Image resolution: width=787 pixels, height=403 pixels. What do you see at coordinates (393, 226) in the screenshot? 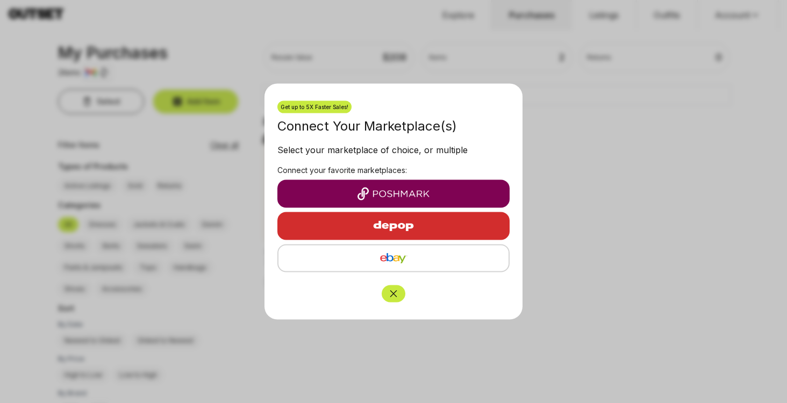
I see `button: Depop logo` at bounding box center [393, 226].